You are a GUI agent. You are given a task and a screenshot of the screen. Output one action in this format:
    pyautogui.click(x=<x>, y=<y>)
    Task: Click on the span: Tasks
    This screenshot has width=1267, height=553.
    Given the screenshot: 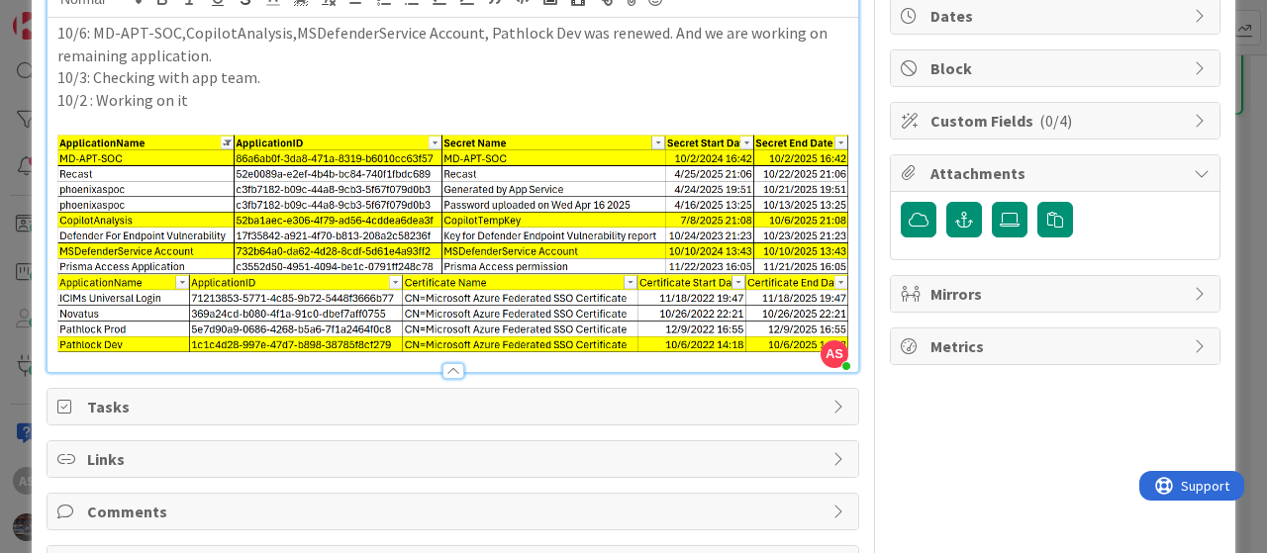 What is the action you would take?
    pyautogui.click(x=454, y=407)
    